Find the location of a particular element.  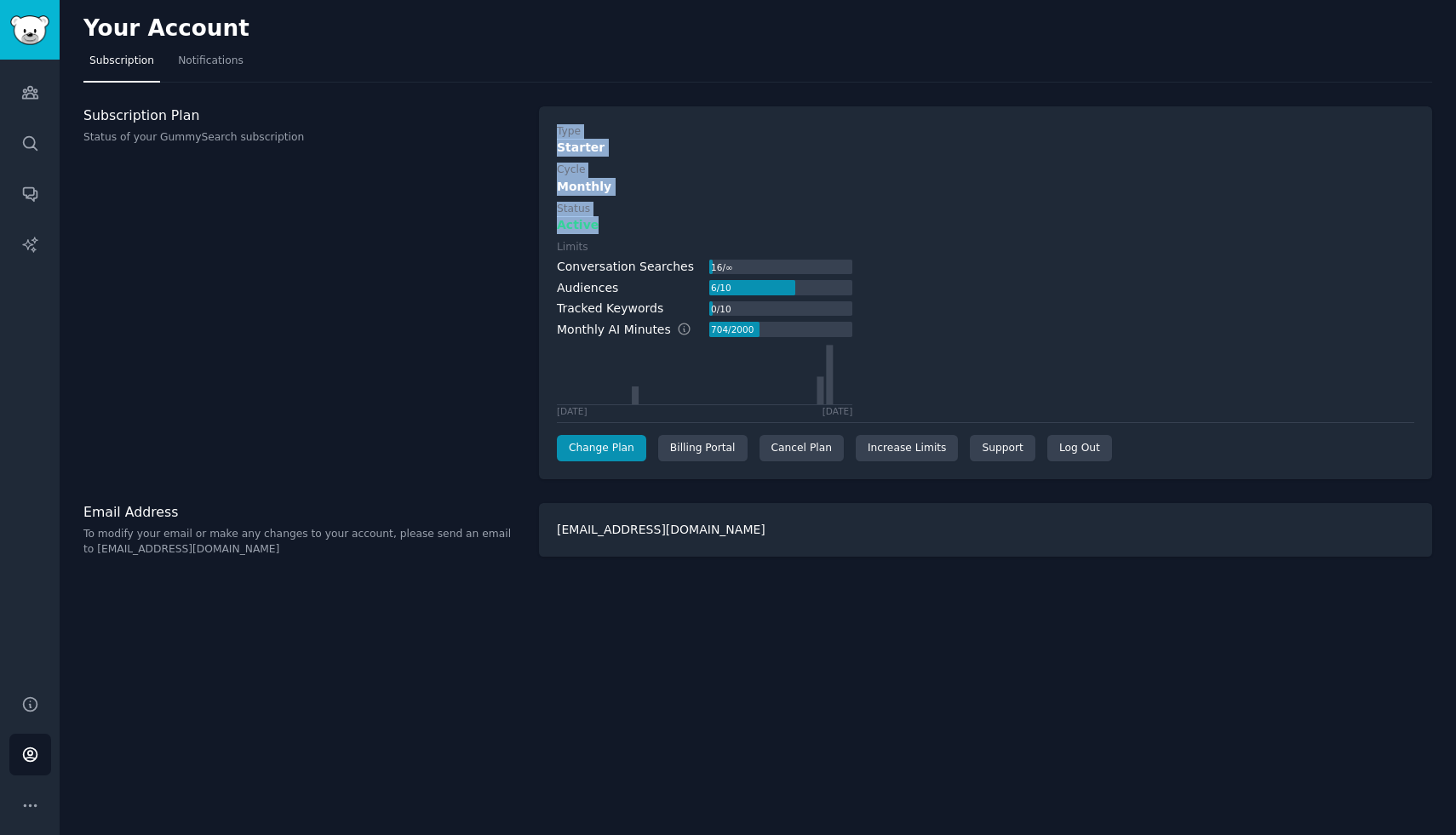

div: Status is located at coordinates (573, 210).